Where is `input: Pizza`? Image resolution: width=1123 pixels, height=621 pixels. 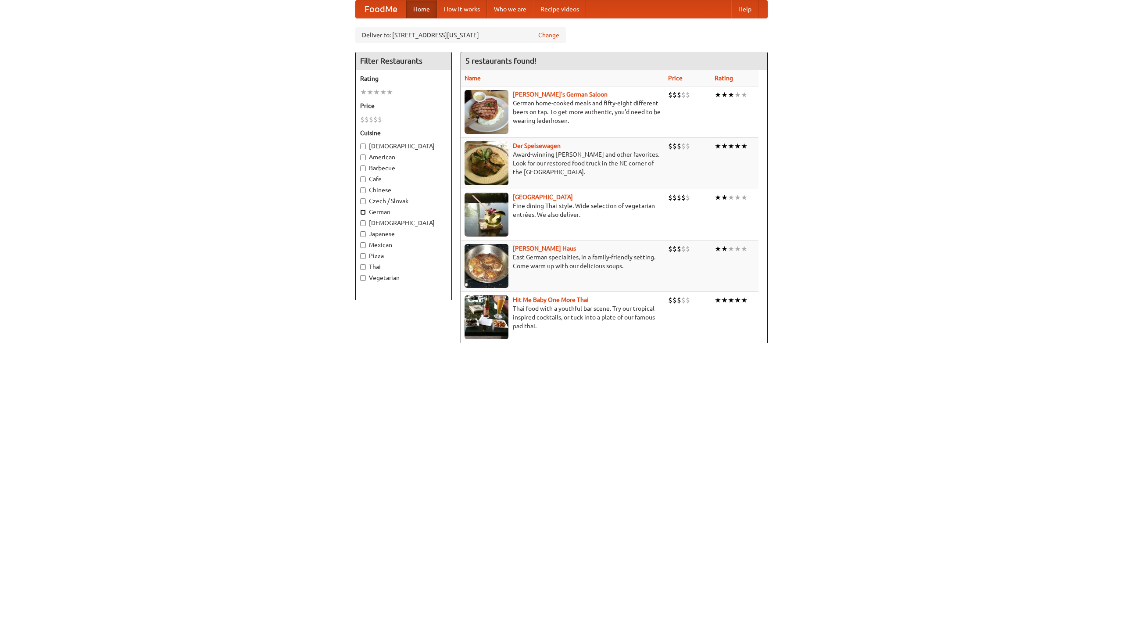 input: Pizza is located at coordinates (363, 256).